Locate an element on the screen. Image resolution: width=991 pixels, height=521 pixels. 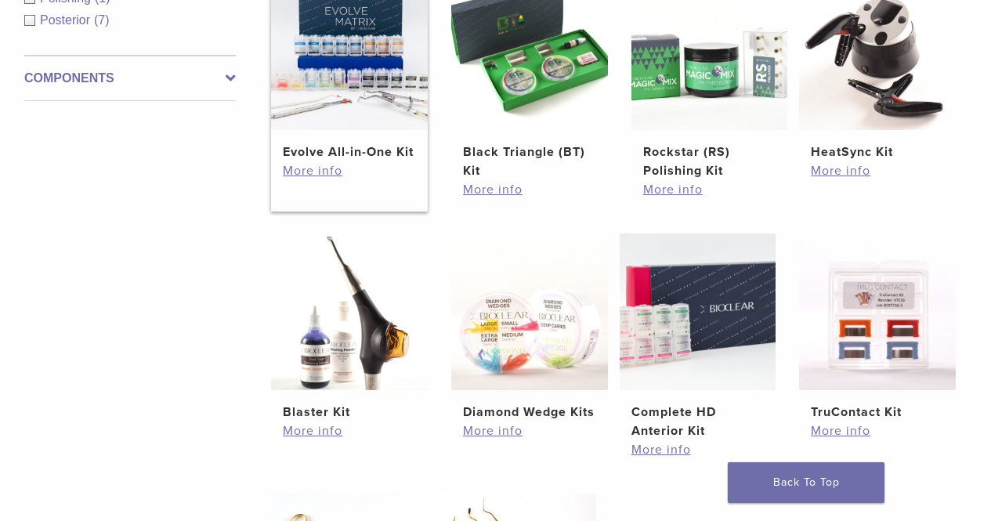
img: Blaster Kit is located at coordinates (349, 312).